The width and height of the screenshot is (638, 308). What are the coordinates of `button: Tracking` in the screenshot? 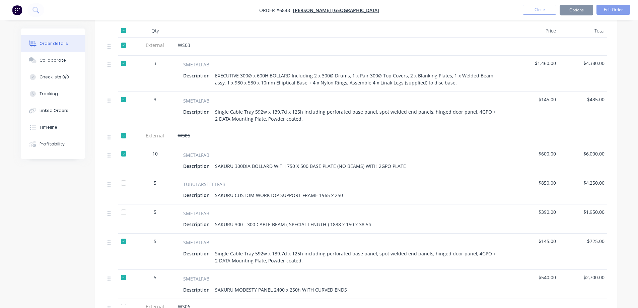 It's located at (53, 94).